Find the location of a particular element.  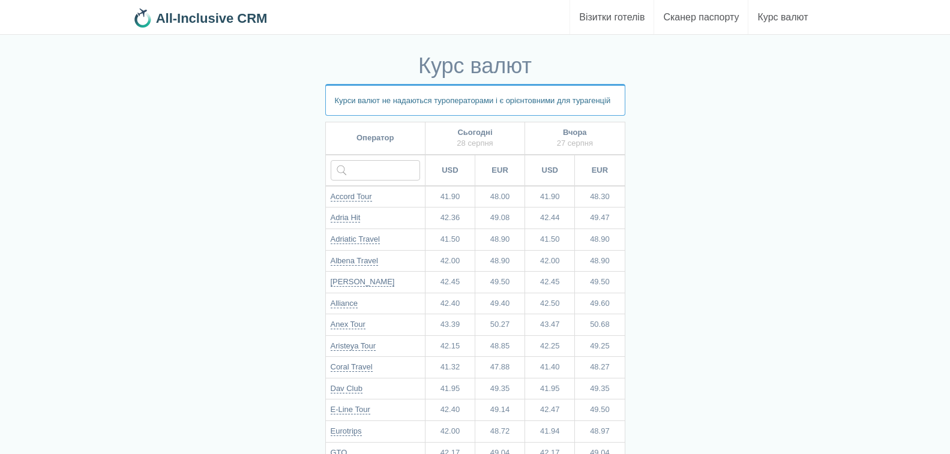

td: 49.08 is located at coordinates (500, 218).